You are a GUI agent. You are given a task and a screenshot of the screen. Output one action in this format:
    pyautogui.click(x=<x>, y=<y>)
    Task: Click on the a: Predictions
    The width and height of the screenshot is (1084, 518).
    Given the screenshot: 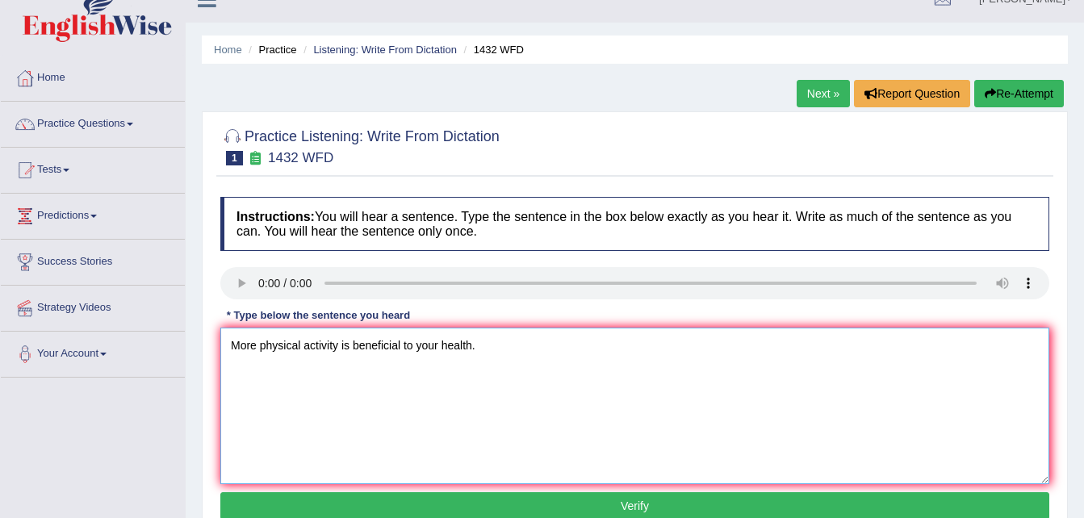 What is the action you would take?
    pyautogui.click(x=93, y=214)
    